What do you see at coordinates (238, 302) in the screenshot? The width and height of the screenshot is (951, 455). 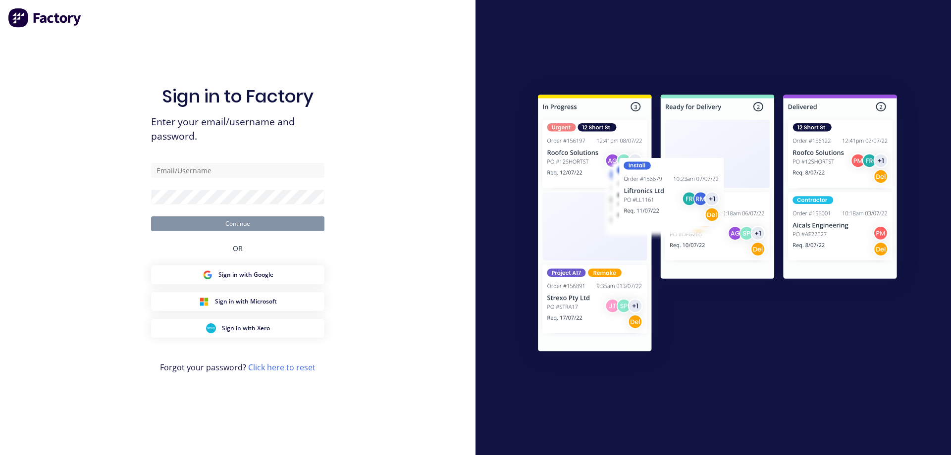 I see `button: Microsoft Sign inSign in with Microsoft` at bounding box center [238, 302].